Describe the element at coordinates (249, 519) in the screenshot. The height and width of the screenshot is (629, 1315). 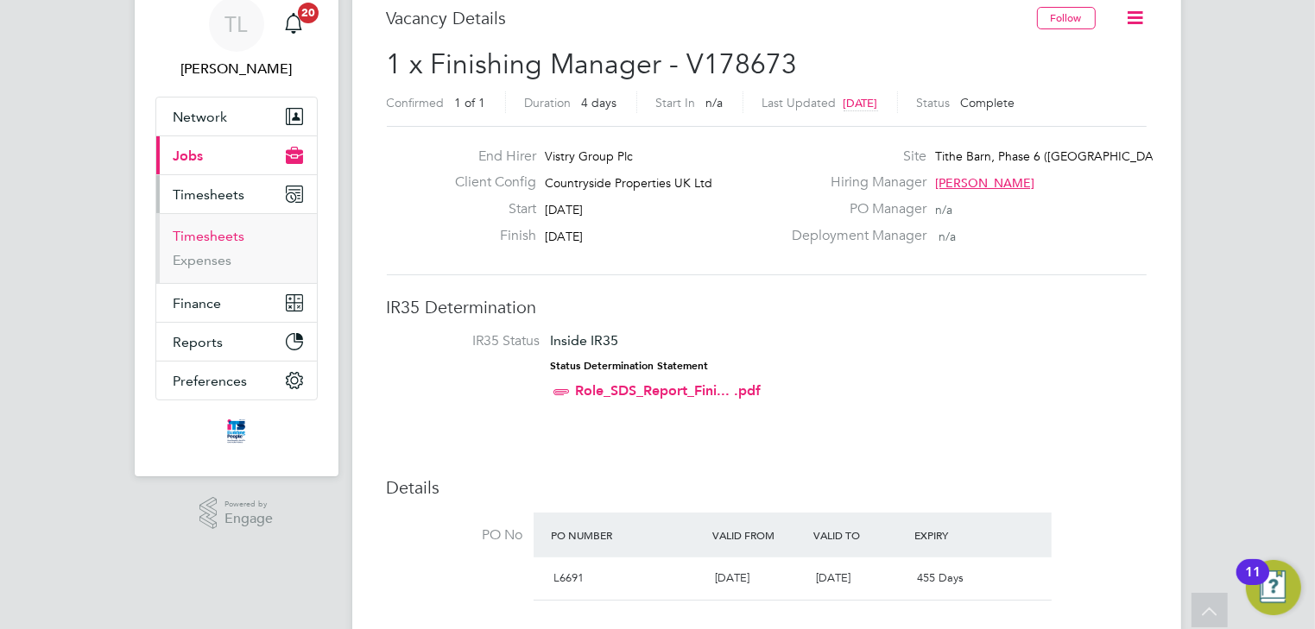
I see `span: Engage` at that location.